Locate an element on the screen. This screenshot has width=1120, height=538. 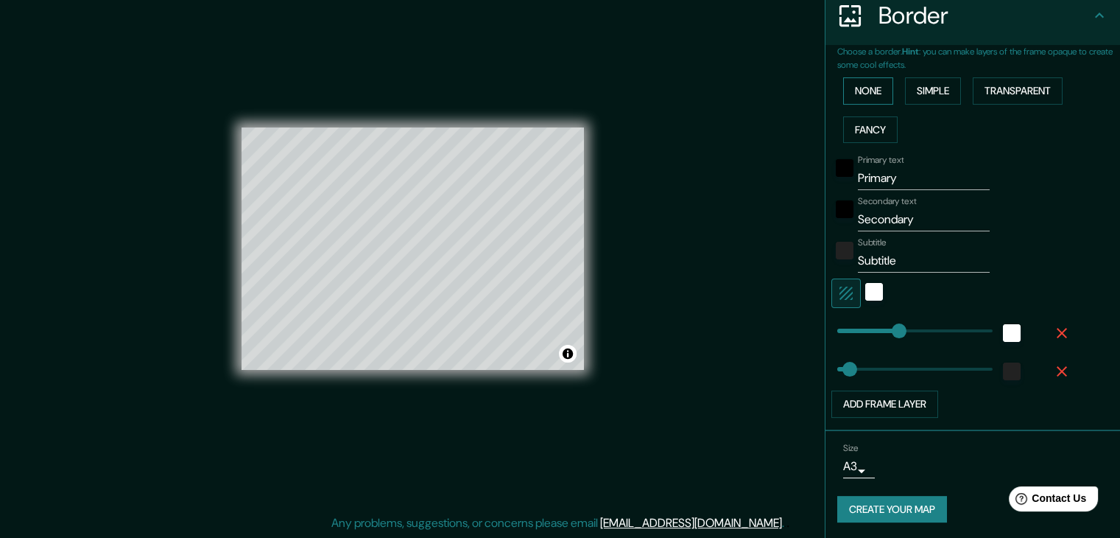
button: Add frame layer is located at coordinates (885, 404).